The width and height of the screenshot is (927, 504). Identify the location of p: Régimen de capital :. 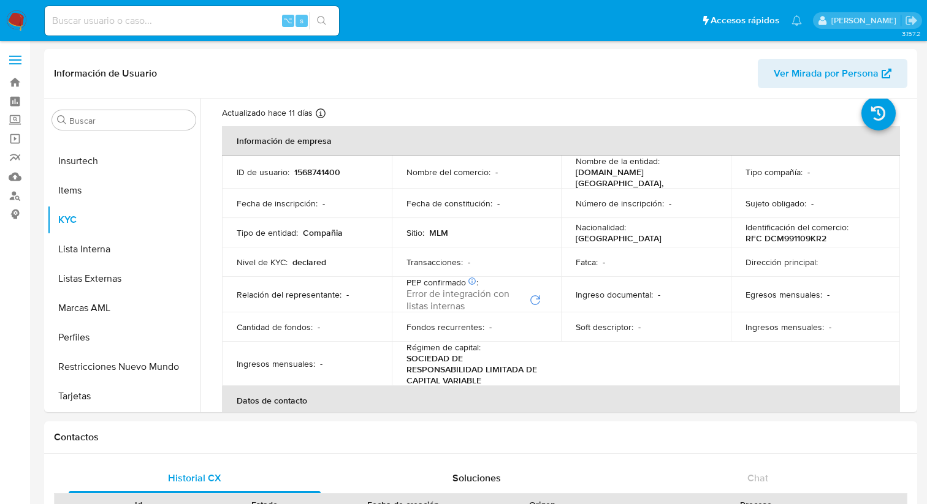
(443, 348).